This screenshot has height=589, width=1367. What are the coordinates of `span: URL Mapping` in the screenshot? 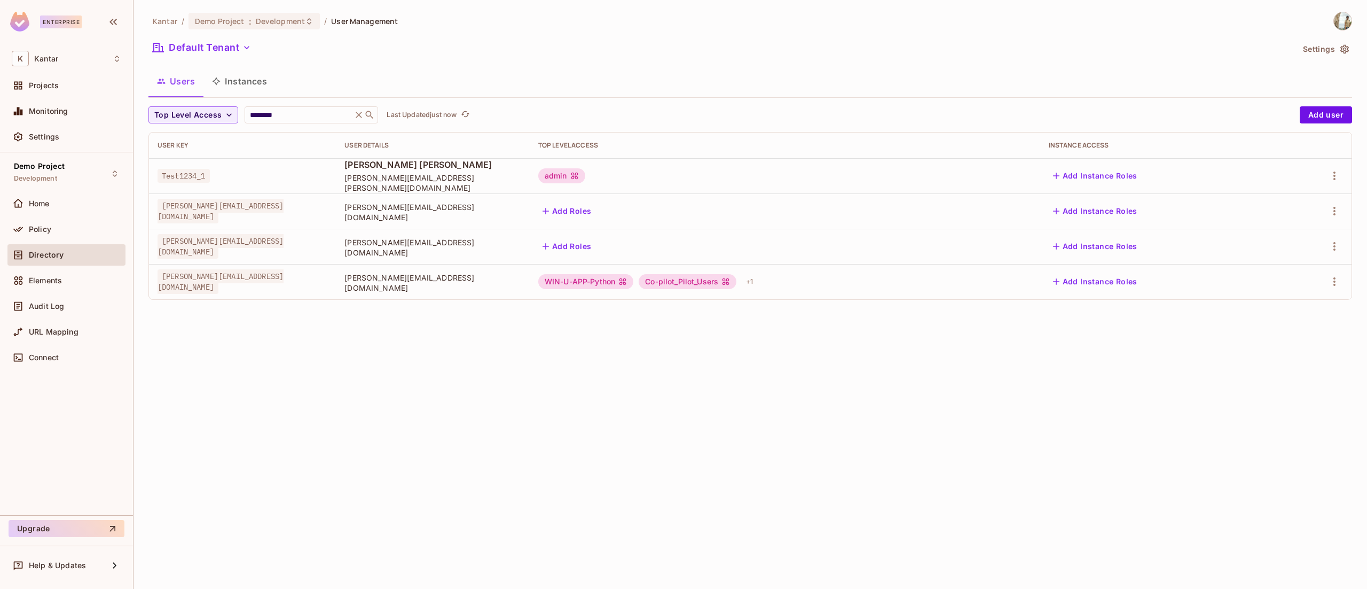 It's located at (53, 332).